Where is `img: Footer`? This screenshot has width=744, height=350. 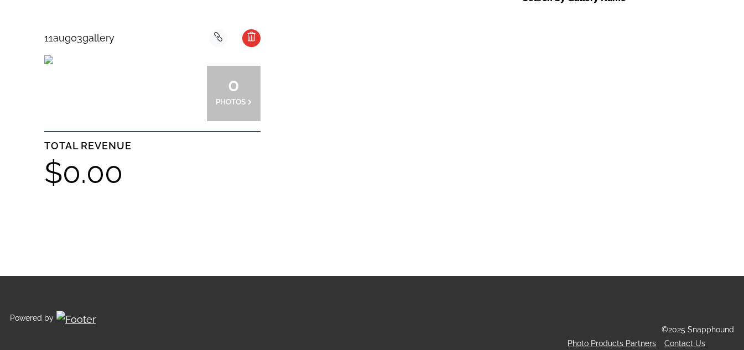
img: Footer is located at coordinates (76, 320).